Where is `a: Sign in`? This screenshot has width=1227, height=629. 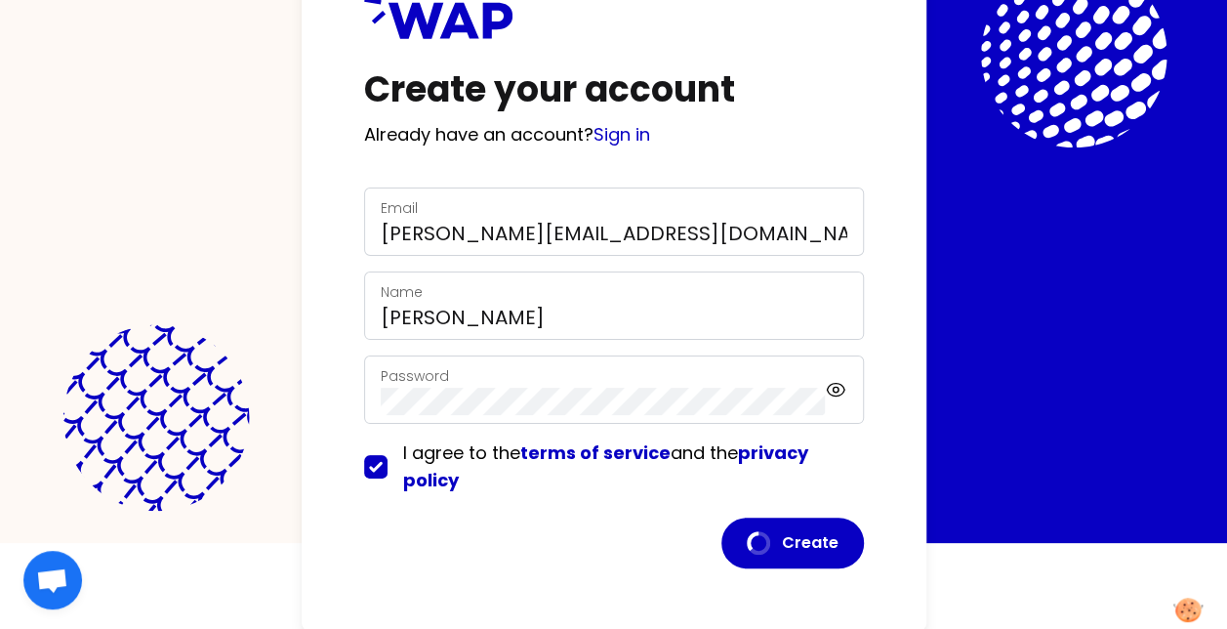
a: Sign in is located at coordinates (622, 134).